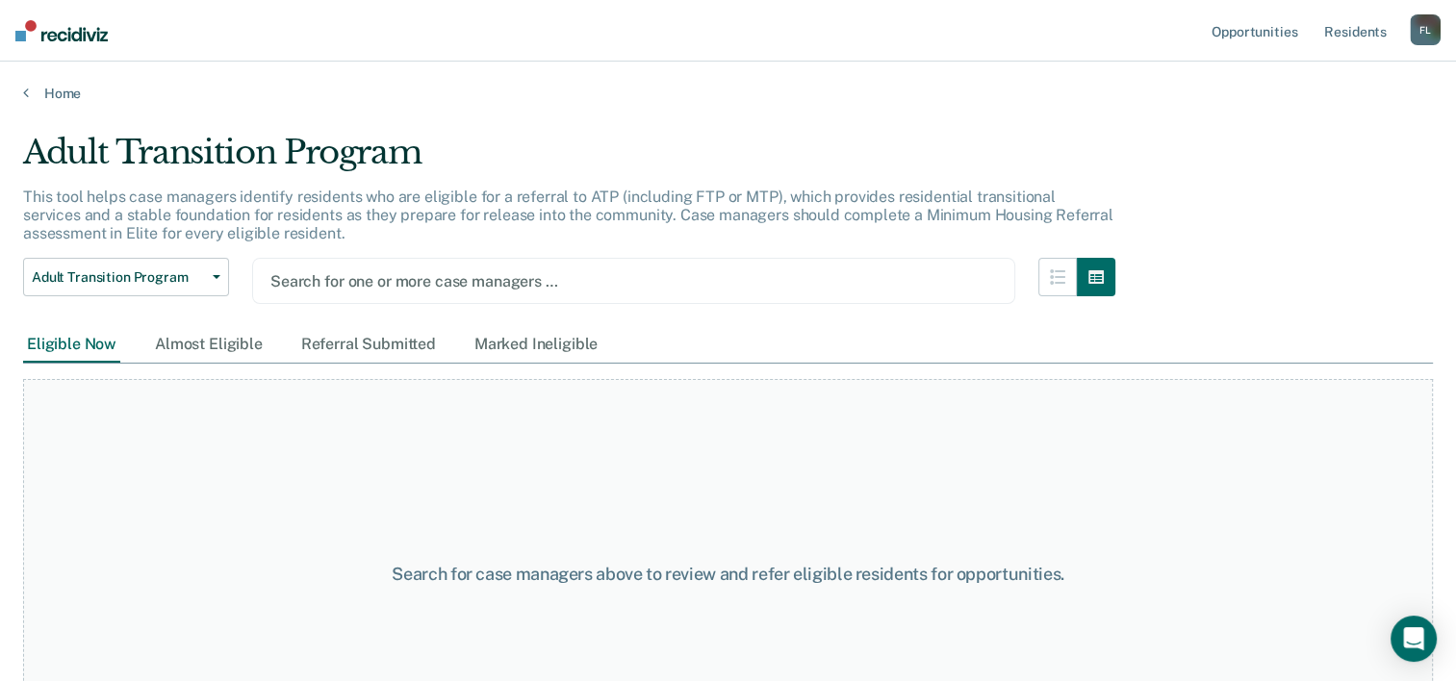 The image size is (1456, 681). Describe the element at coordinates (569, 160) in the screenshot. I see `div: Adult Transition Program` at that location.